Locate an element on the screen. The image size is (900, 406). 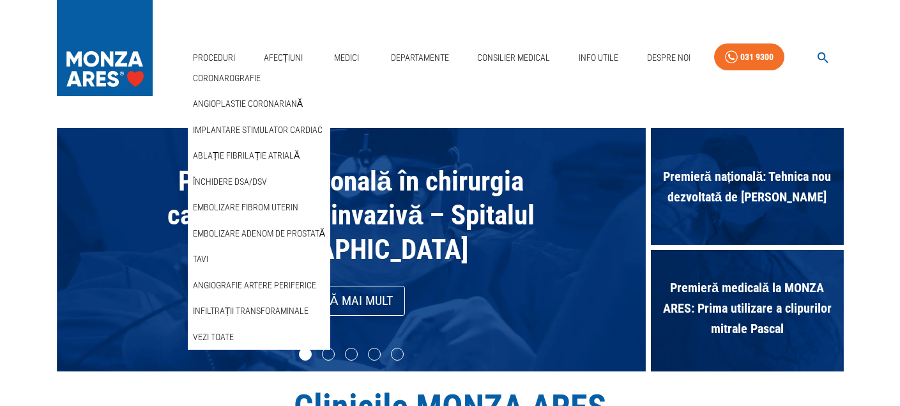
a: Vezi Toate is located at coordinates (213, 337).